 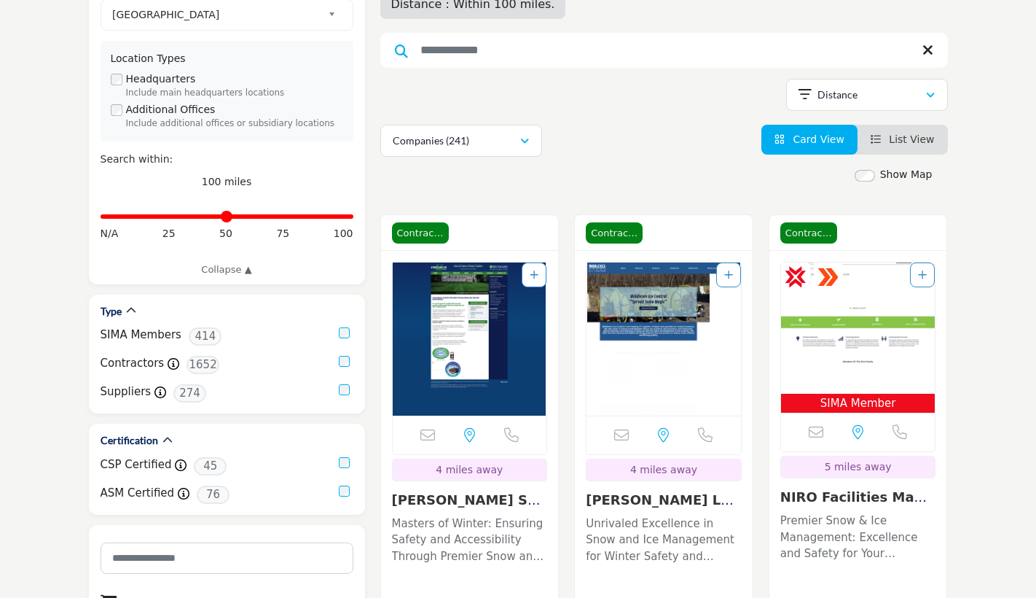 I want to click on span: 75, so click(x=283, y=233).